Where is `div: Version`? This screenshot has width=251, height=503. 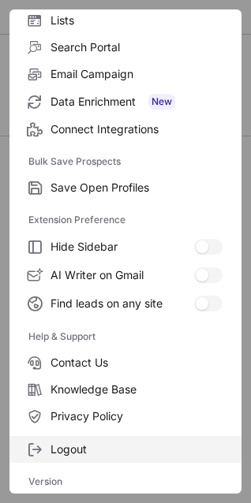
div: Version is located at coordinates (125, 482).